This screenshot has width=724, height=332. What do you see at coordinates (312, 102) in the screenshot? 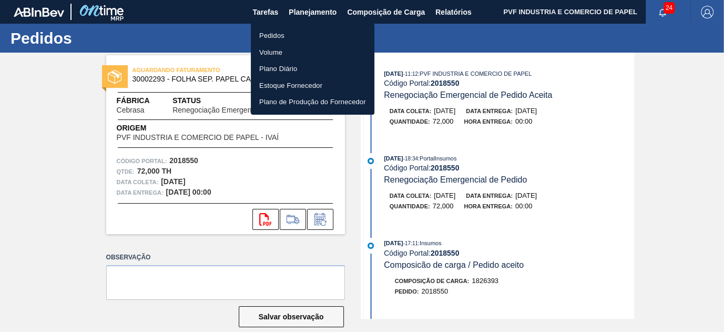
I see `li: Plano de Produção do Fornecedor` at bounding box center [312, 102].